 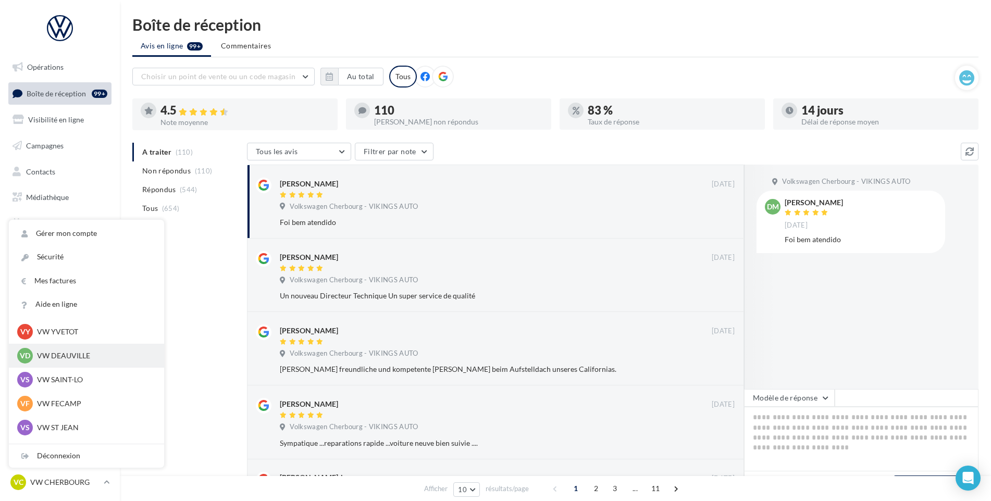 What do you see at coordinates (435, 489) in the screenshot?
I see `span: Afficher` at bounding box center [435, 489].